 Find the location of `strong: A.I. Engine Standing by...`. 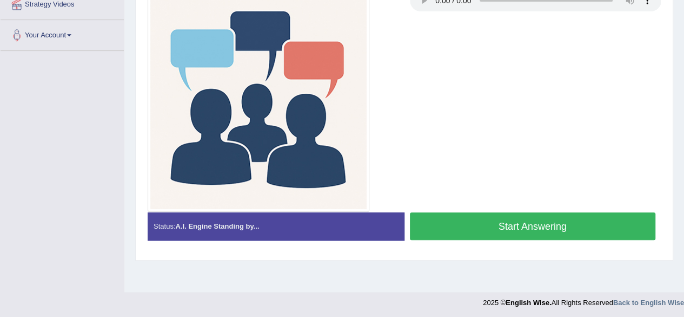

strong: A.I. Engine Standing by... is located at coordinates (217, 226).